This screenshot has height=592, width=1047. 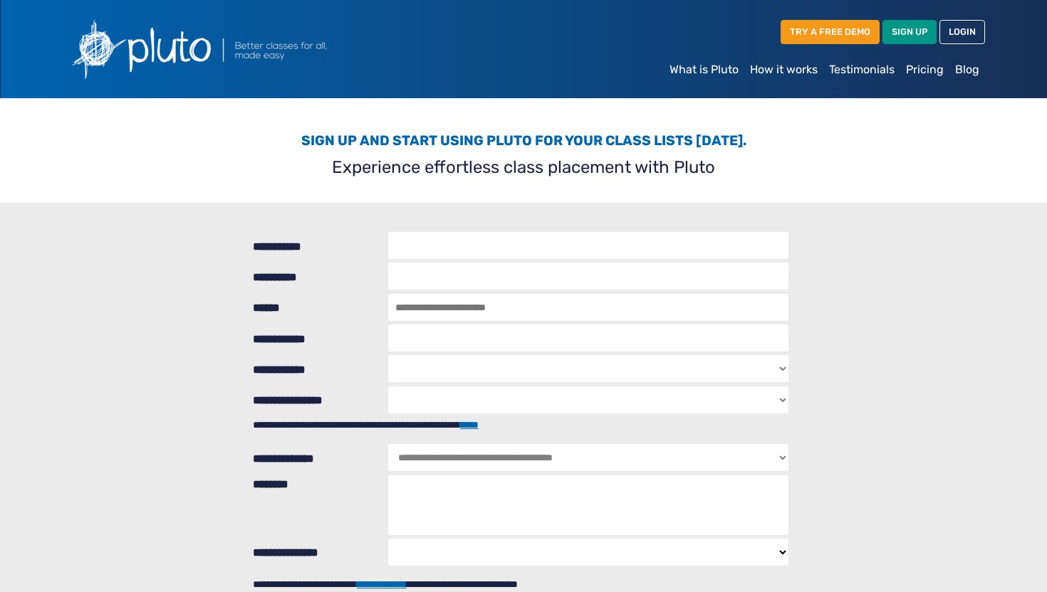 What do you see at coordinates (523, 167) in the screenshot?
I see `p: Experience effortless class placement with Pluto` at bounding box center [523, 167].